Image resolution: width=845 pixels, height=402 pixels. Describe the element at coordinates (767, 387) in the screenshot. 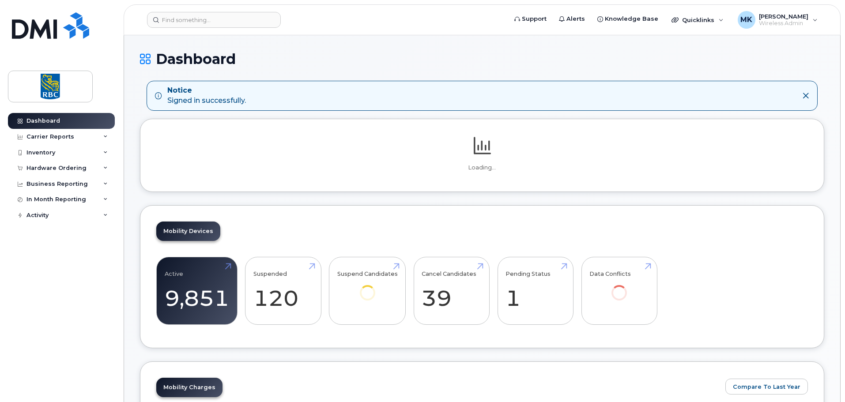

I see `button: Compare To Last Year` at that location.